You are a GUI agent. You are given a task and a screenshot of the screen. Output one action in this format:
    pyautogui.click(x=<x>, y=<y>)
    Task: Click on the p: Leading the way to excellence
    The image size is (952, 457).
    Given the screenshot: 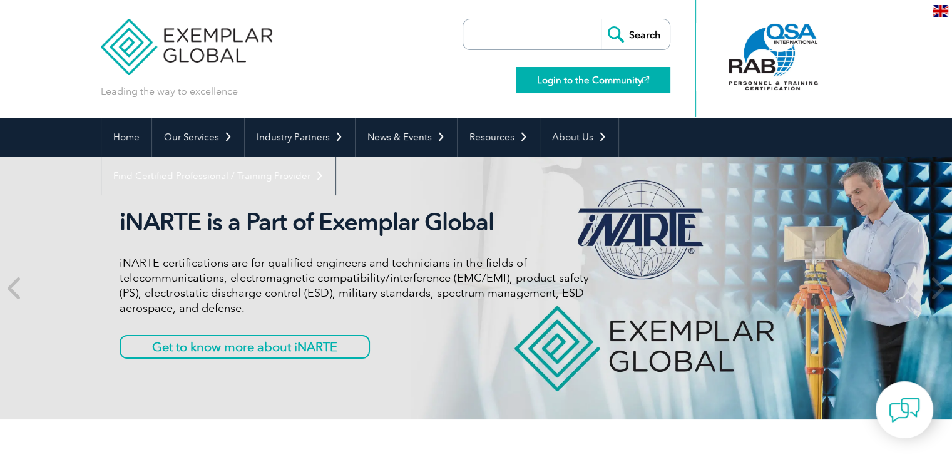 What is the action you would take?
    pyautogui.click(x=169, y=91)
    